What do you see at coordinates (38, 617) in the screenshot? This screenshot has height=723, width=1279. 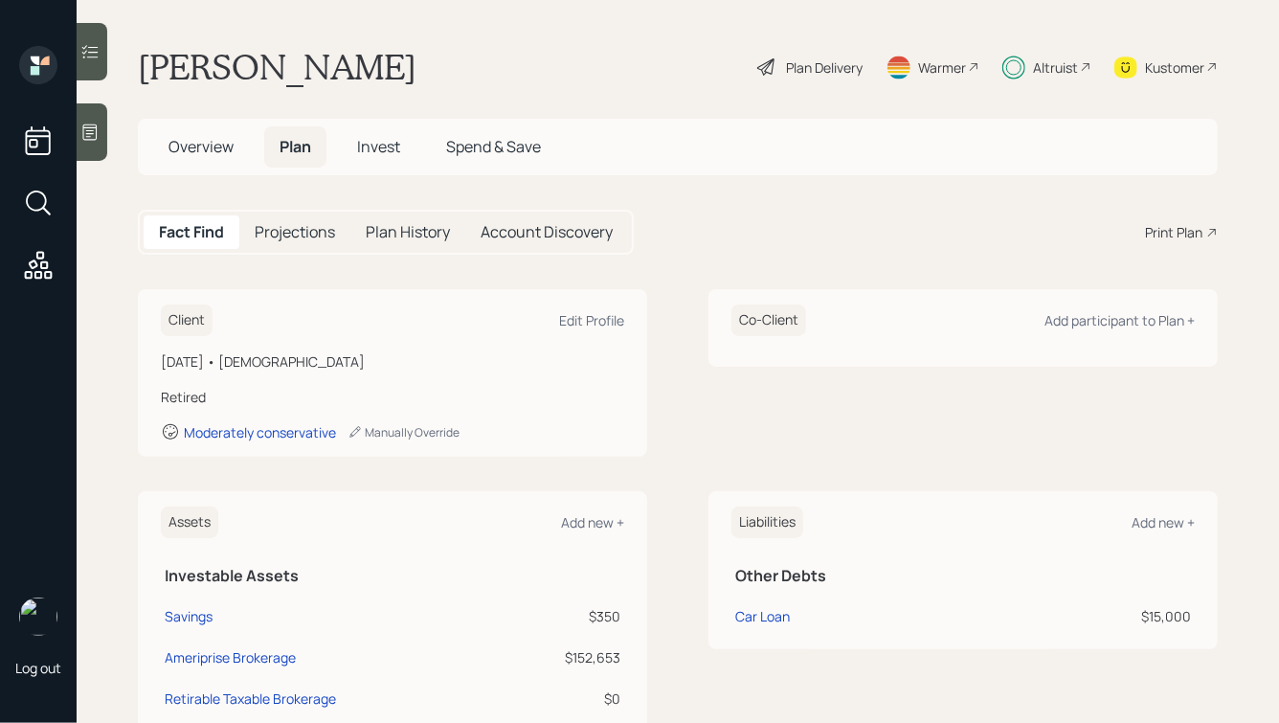 I see `img: hunter_neumayer.jpg` at bounding box center [38, 617].